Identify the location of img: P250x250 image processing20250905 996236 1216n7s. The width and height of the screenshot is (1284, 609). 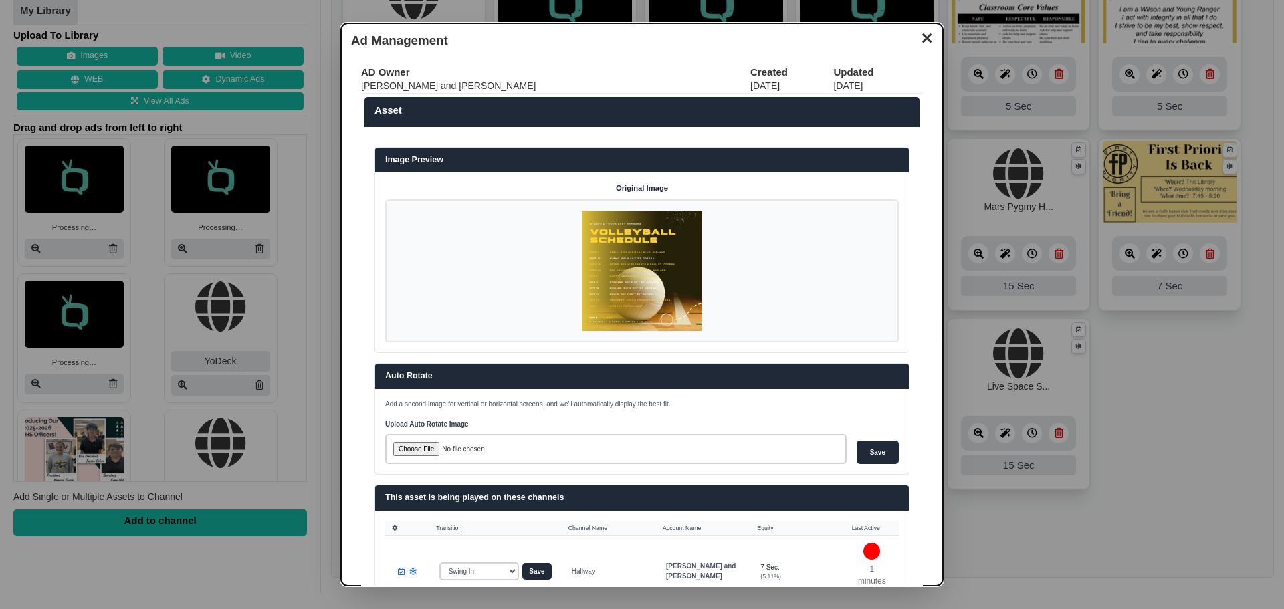
(642, 271).